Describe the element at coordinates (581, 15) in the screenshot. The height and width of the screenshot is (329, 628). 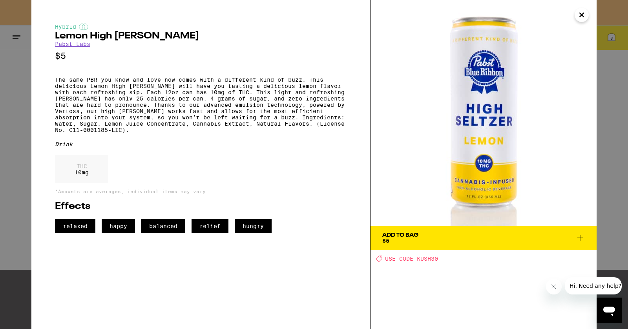
I see `button: Close` at that location.